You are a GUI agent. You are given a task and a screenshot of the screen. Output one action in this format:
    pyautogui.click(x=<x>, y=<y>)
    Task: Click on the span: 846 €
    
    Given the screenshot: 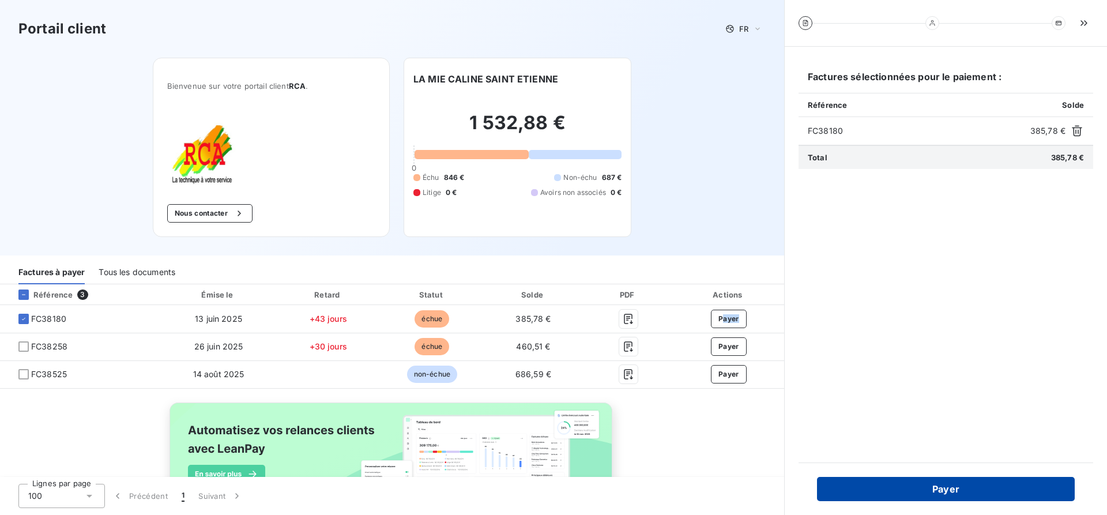 What is the action you would take?
    pyautogui.click(x=454, y=178)
    